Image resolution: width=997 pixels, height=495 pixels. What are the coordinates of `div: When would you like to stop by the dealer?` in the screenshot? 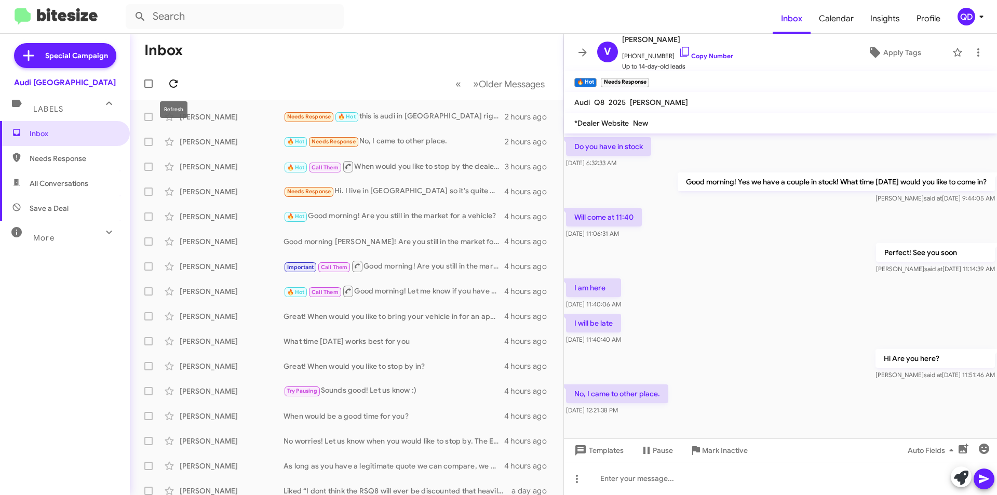 It's located at (394, 166).